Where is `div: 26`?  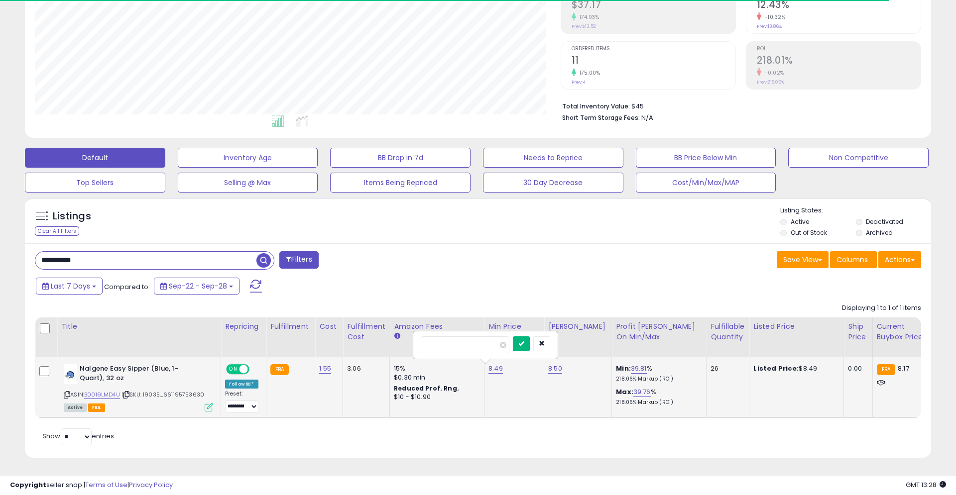
div: 26 is located at coordinates (726, 369).